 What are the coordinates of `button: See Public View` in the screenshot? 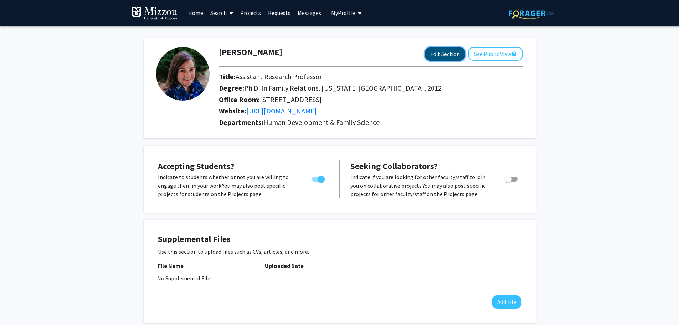 It's located at (495, 54).